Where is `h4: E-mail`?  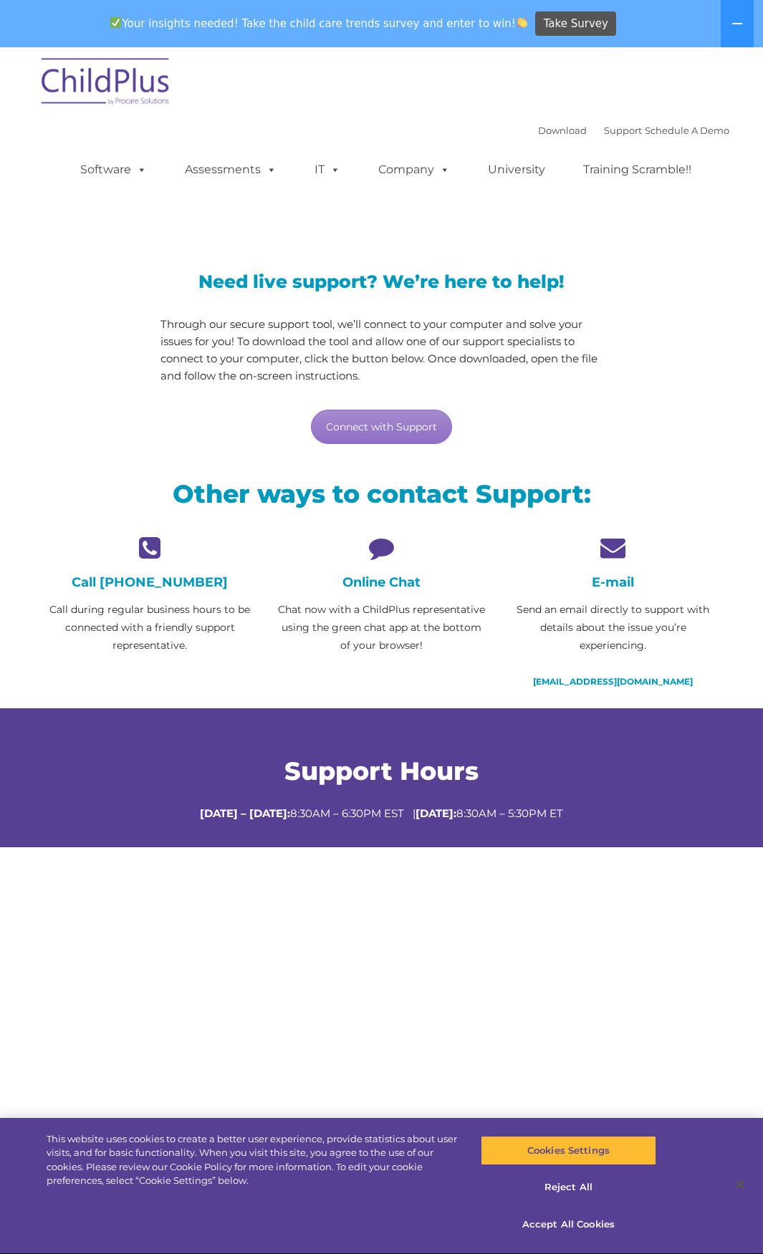 h4: E-mail is located at coordinates (612, 582).